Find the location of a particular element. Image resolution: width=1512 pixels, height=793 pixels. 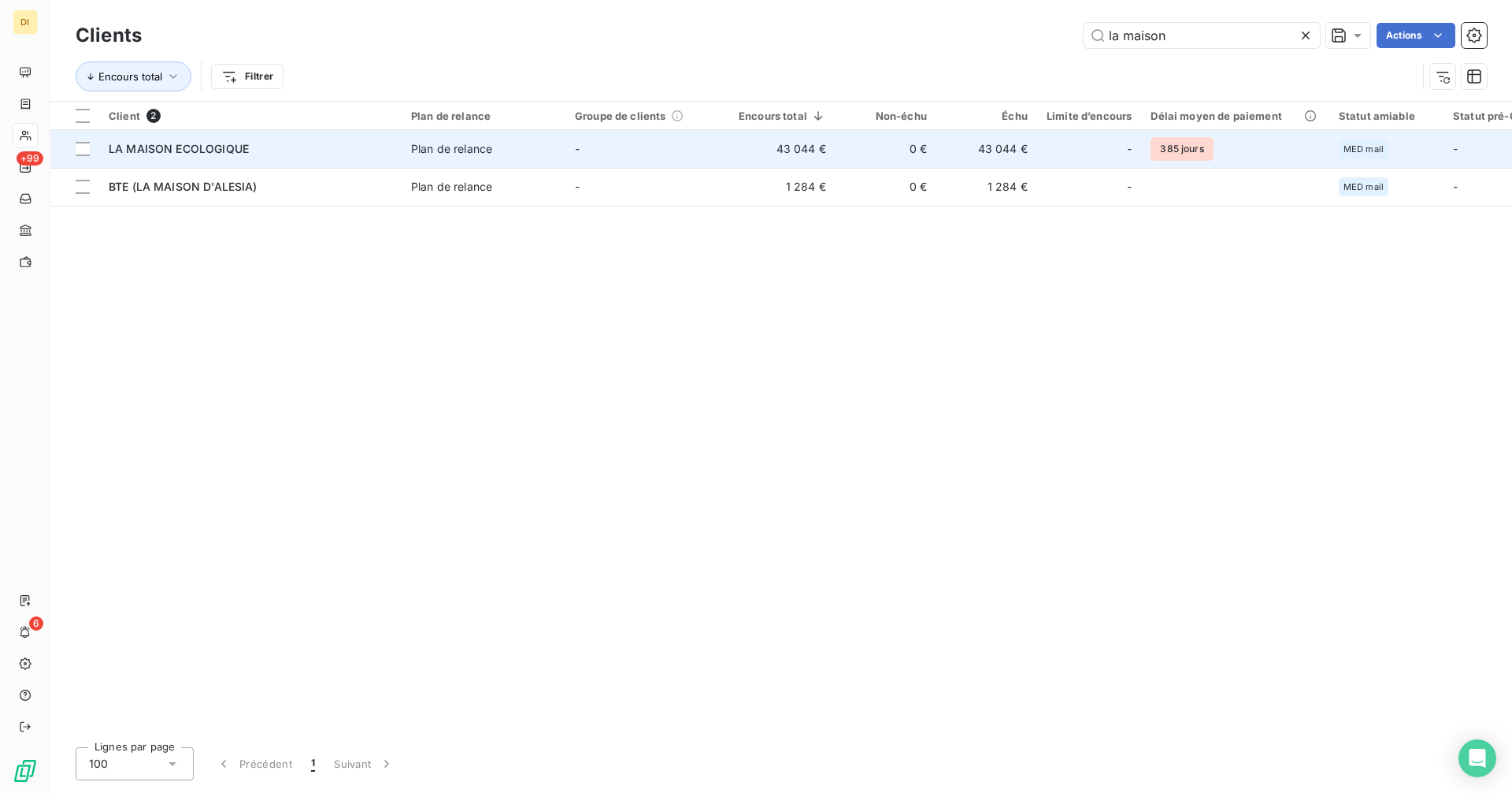

span: 1 is located at coordinates (313, 763).